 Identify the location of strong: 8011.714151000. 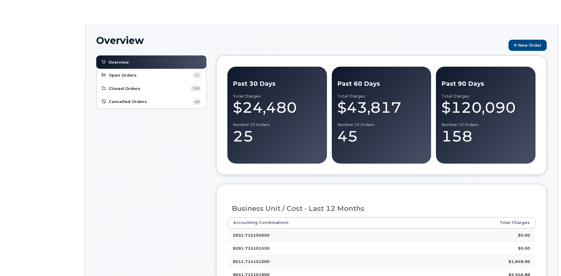
(251, 262).